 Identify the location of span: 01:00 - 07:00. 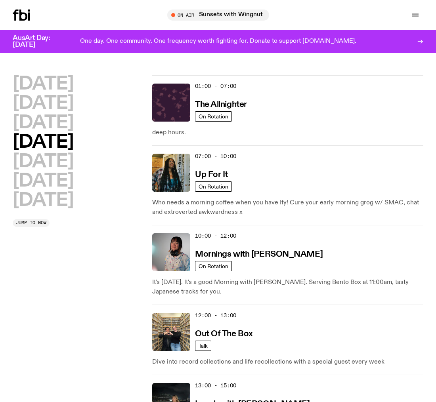
(216, 86).